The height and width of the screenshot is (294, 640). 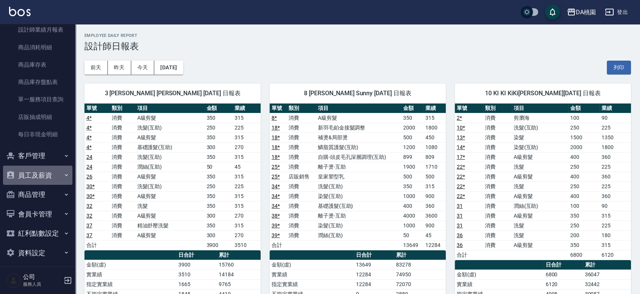 What do you see at coordinates (581, 12) in the screenshot?
I see `button: DA桃園` at bounding box center [581, 12].